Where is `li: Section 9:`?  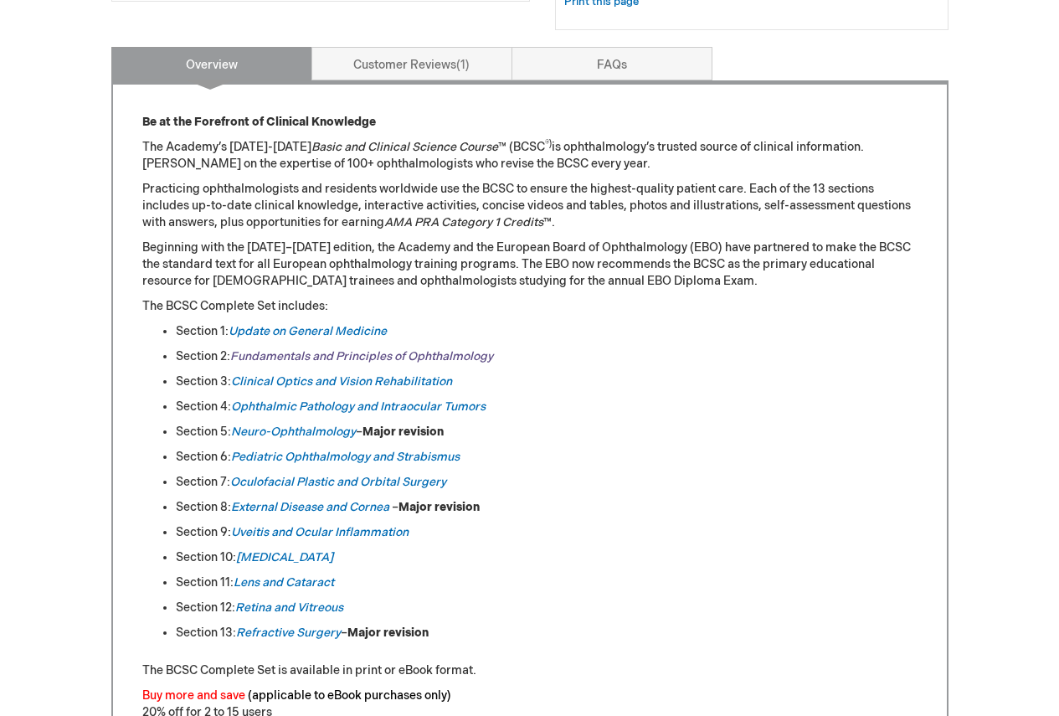
li: Section 9: is located at coordinates (547, 532).